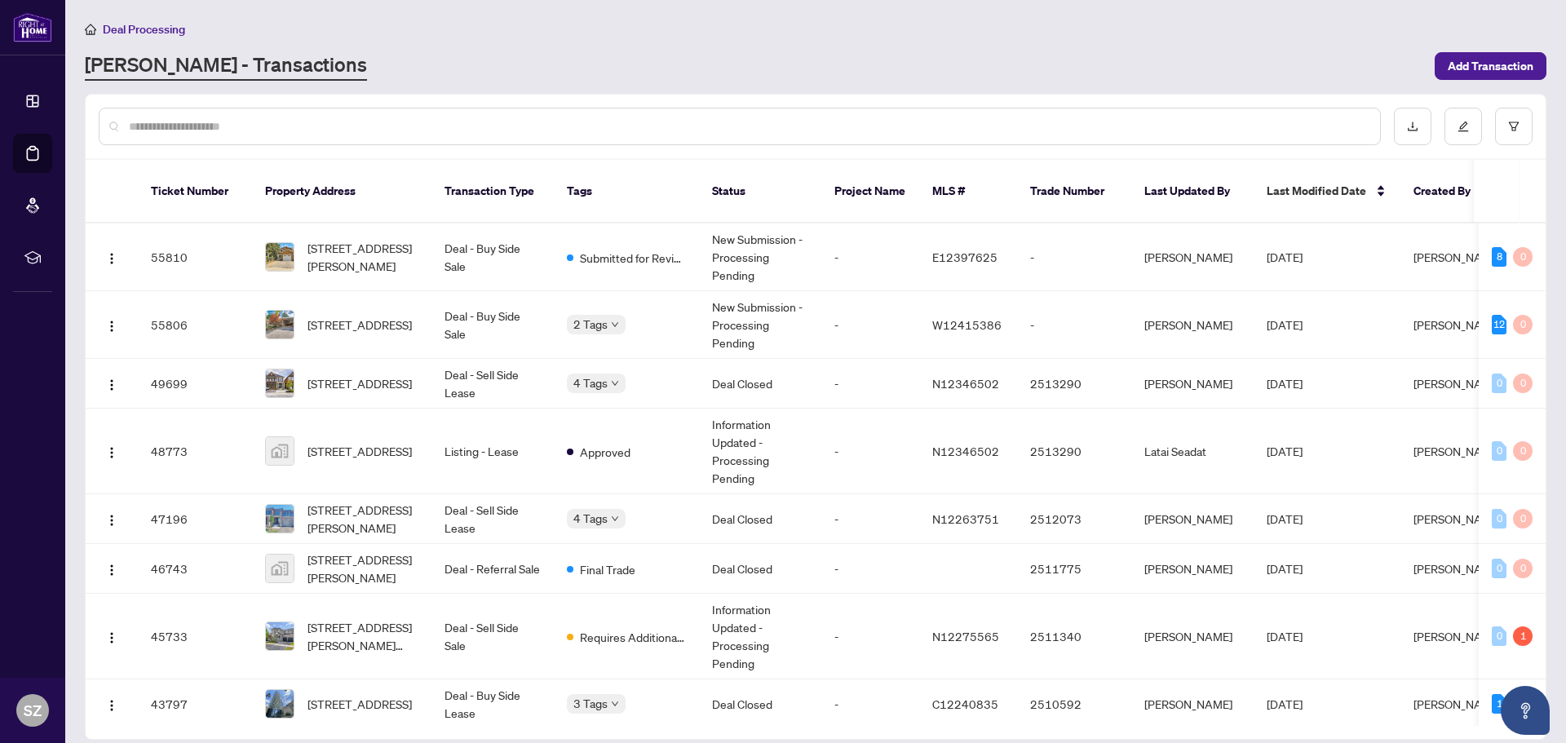 The width and height of the screenshot is (1566, 743). Describe the element at coordinates (966, 636) in the screenshot. I see `span: N12275565` at that location.